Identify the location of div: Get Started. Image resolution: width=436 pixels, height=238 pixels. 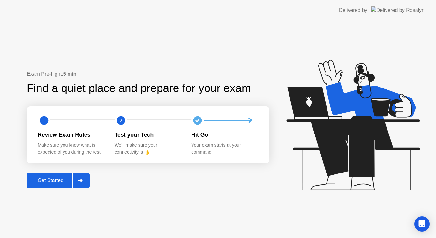
(50, 180).